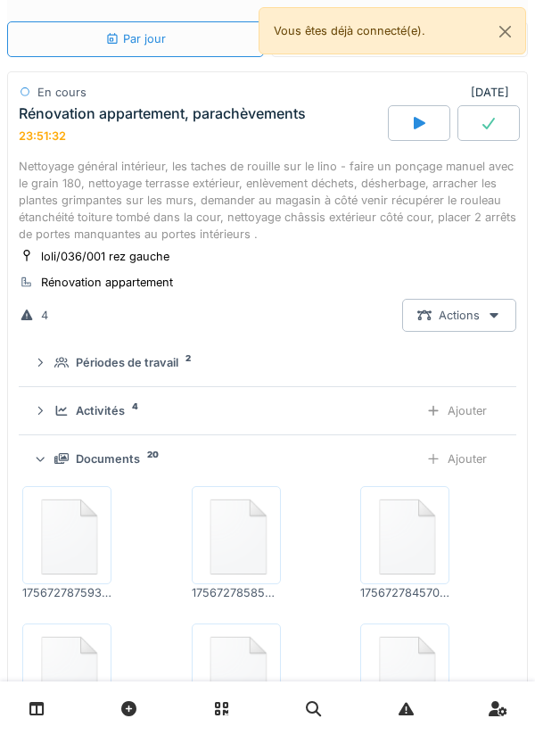  Describe the element at coordinates (45, 315) in the screenshot. I see `div: 4` at that location.